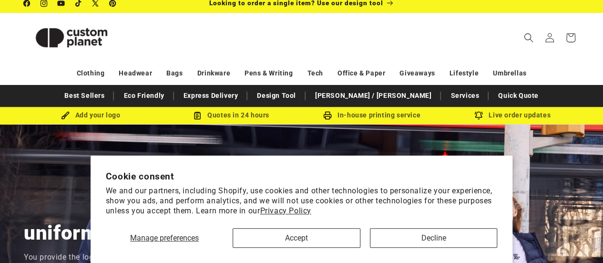  What do you see at coordinates (524, 211) in the screenshot?
I see `div: Chat Widget` at bounding box center [524, 211].